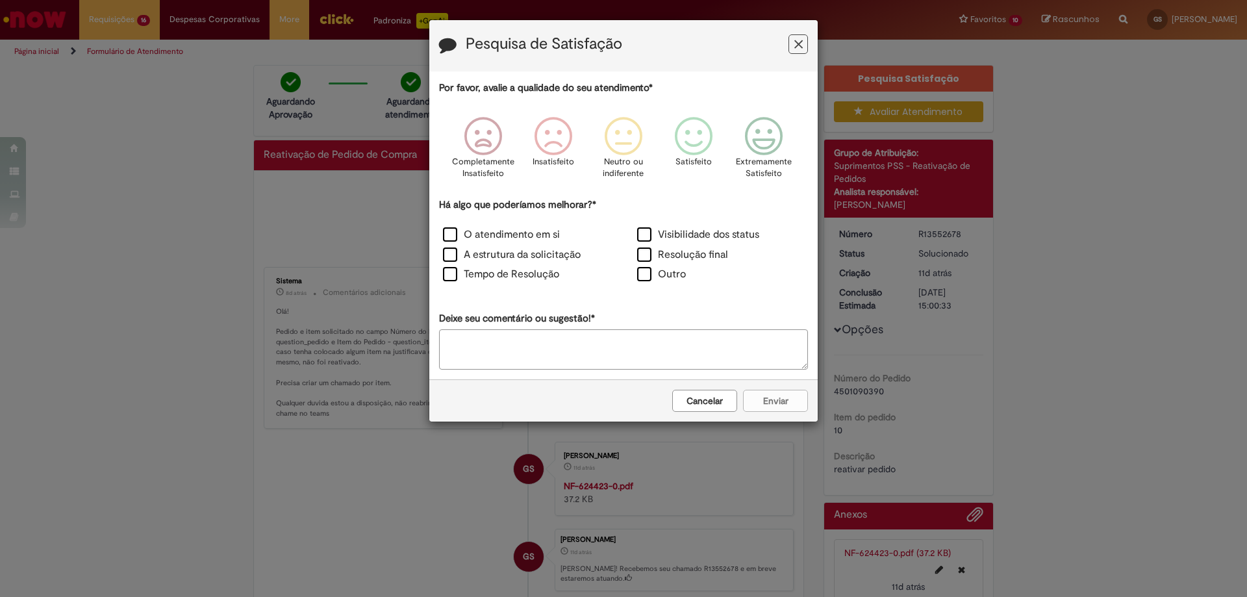  What do you see at coordinates (661, 274) in the screenshot?
I see `label: Outro` at bounding box center [661, 274].